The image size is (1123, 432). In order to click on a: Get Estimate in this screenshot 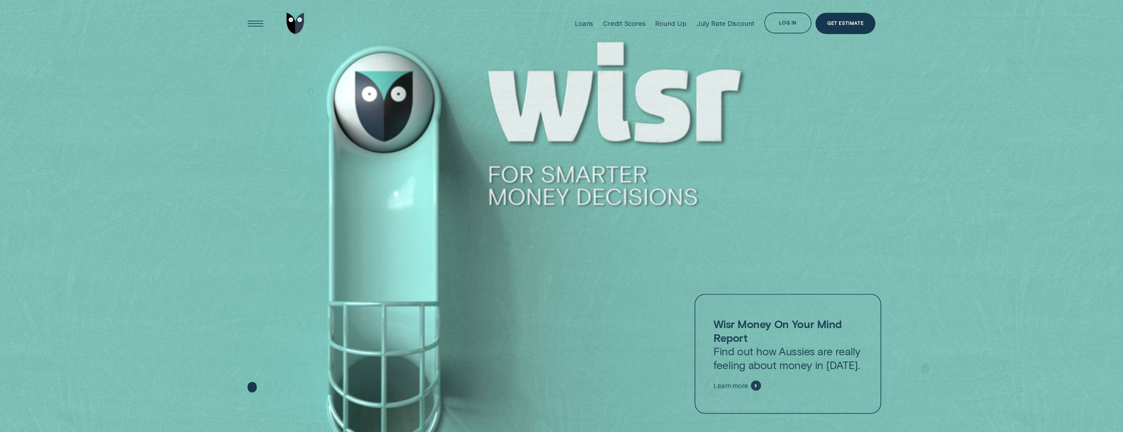, I will do `click(845, 23)`.